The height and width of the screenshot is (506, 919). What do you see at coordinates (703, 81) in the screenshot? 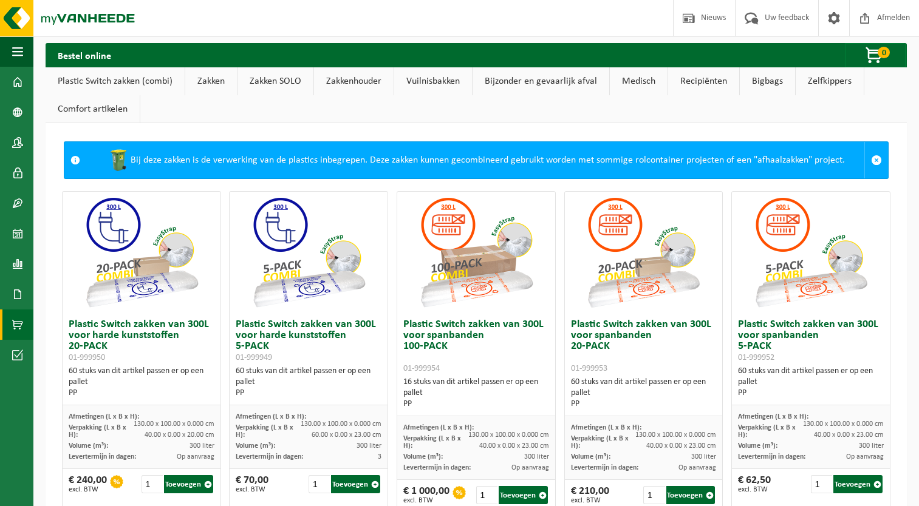
I see `a: Recipiënten` at bounding box center [703, 81].